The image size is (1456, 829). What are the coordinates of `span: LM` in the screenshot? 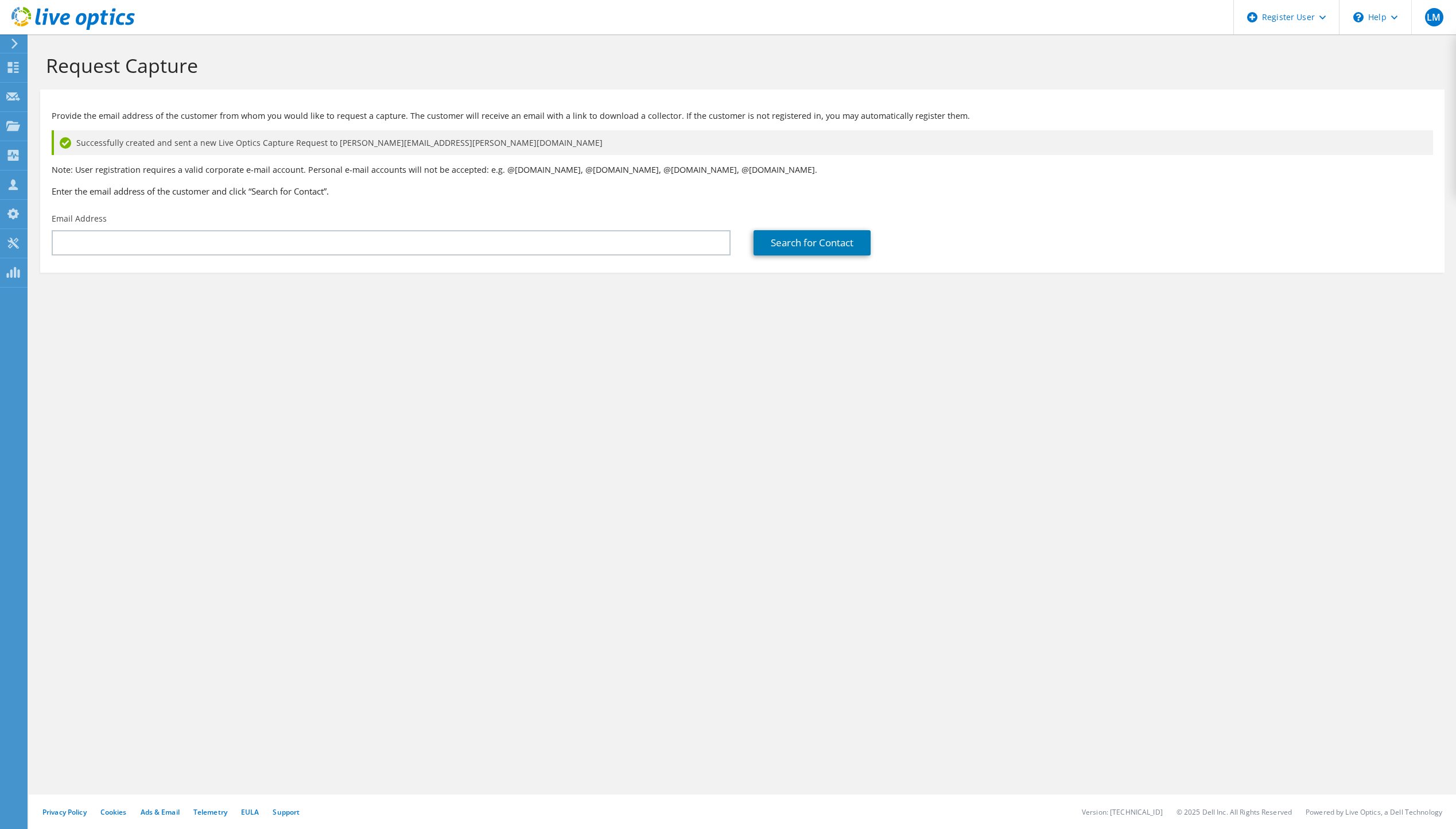 It's located at (1434, 17).